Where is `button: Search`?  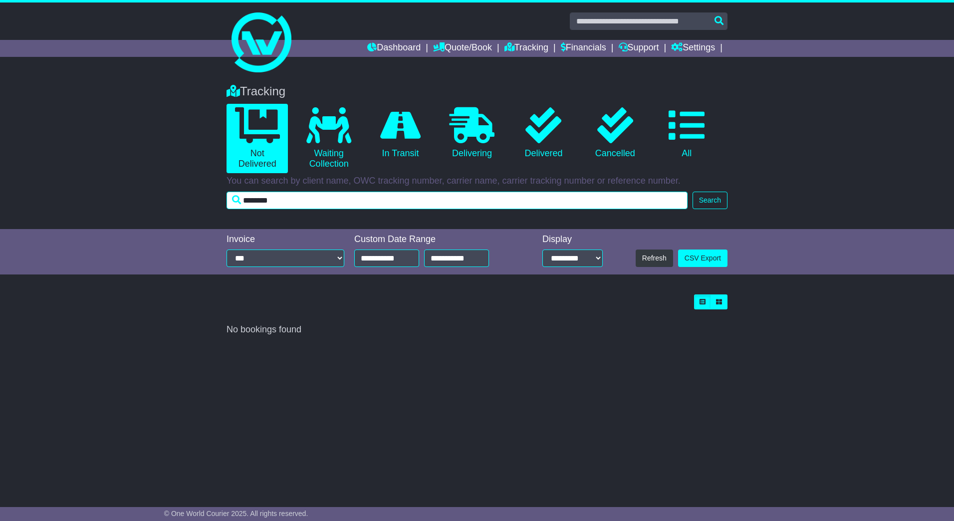 button: Search is located at coordinates (710, 200).